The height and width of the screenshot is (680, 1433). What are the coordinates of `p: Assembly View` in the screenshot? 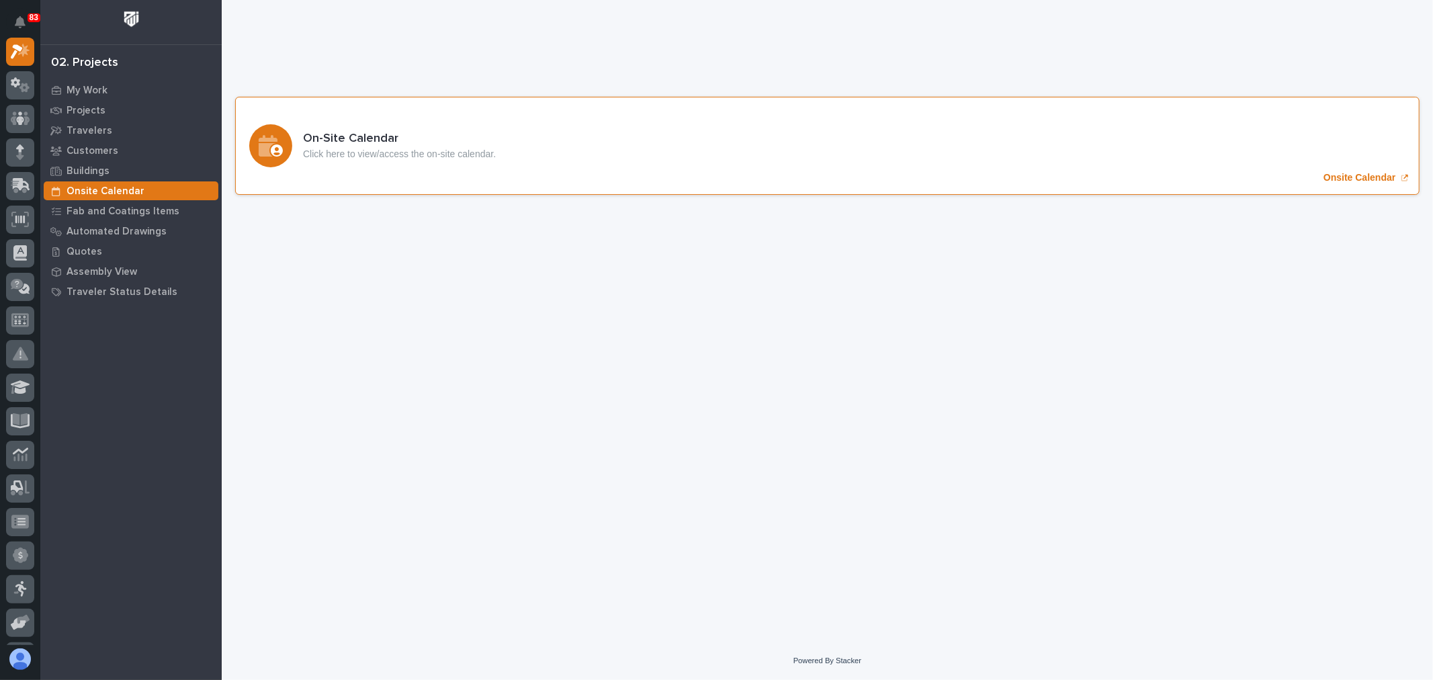 It's located at (101, 272).